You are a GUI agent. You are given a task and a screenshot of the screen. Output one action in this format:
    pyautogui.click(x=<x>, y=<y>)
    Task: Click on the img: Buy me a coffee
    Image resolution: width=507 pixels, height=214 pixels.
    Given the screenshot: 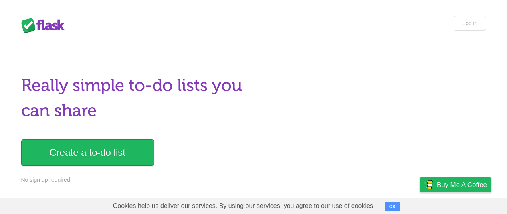 What is the action you would take?
    pyautogui.click(x=429, y=184)
    